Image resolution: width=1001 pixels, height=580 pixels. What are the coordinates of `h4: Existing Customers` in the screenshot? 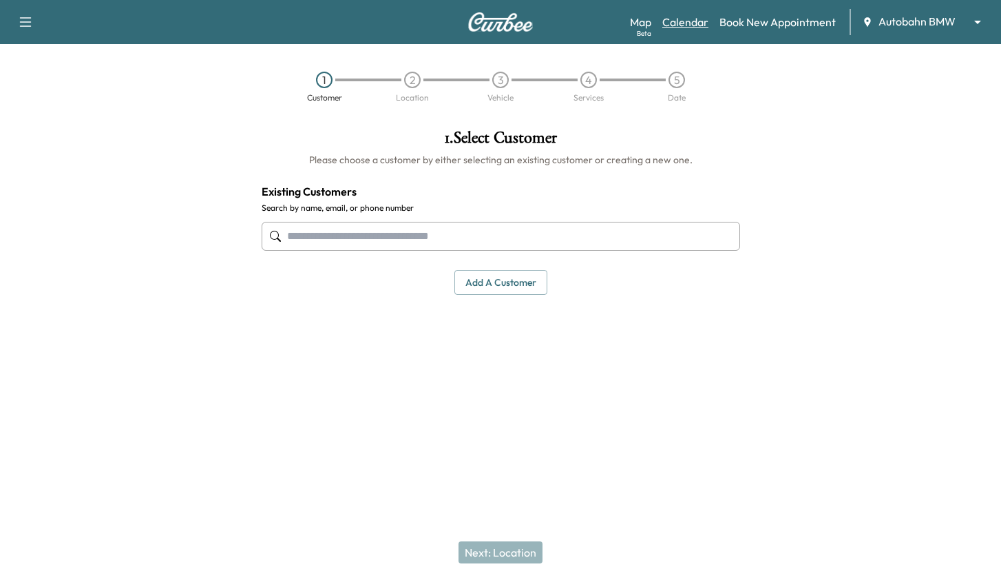 It's located at (501, 191).